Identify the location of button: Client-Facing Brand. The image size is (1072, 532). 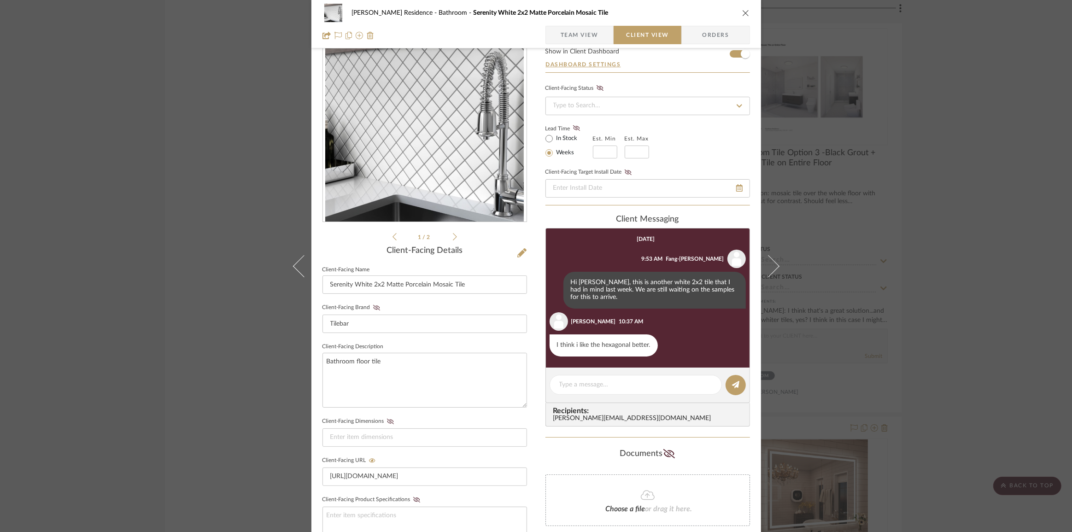
(377, 308).